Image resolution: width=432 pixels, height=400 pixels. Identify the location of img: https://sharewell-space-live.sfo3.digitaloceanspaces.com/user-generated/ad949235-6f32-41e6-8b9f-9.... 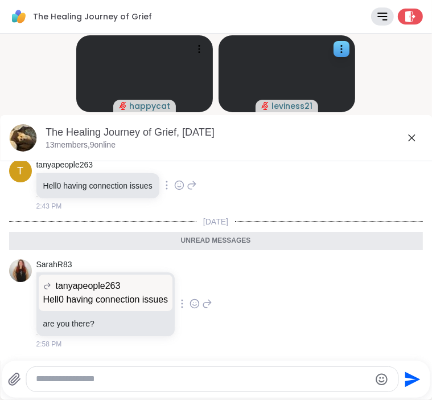
(20, 270).